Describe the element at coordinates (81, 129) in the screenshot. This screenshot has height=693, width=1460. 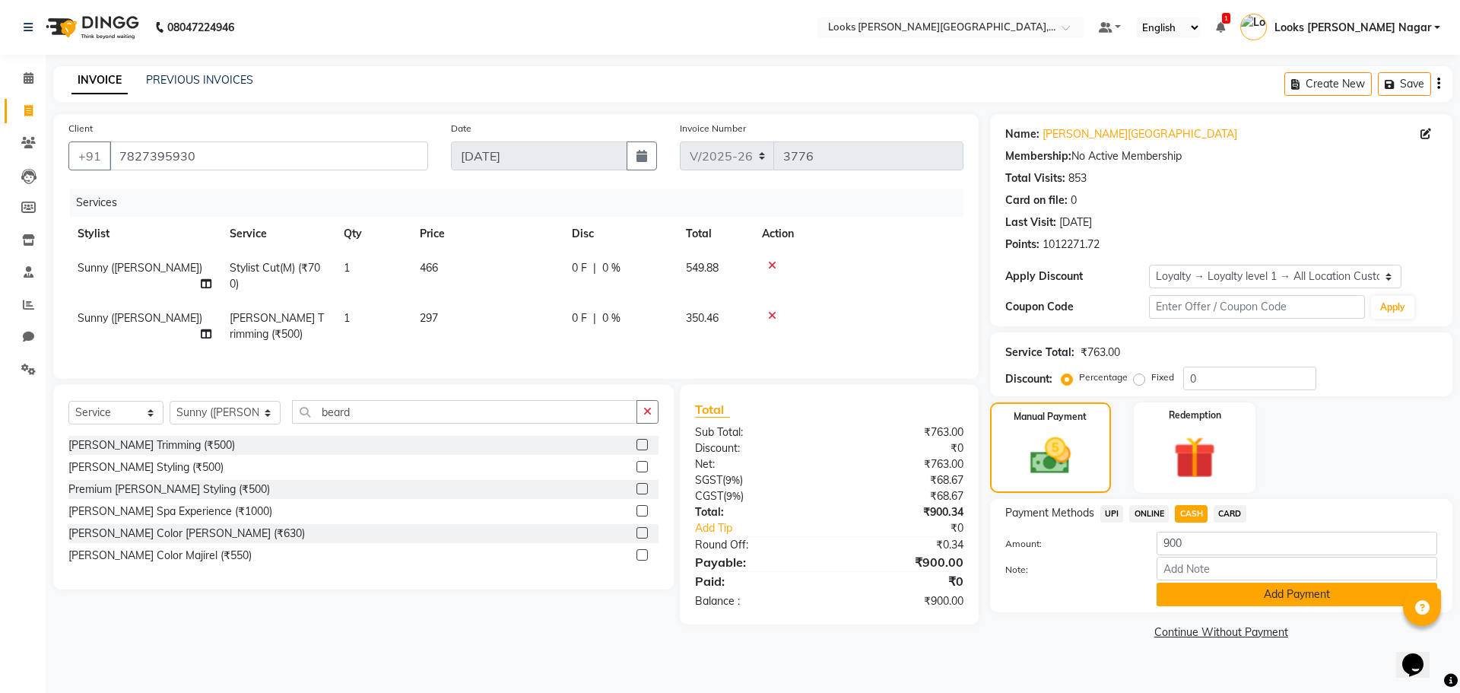
I see `label: Client` at that location.